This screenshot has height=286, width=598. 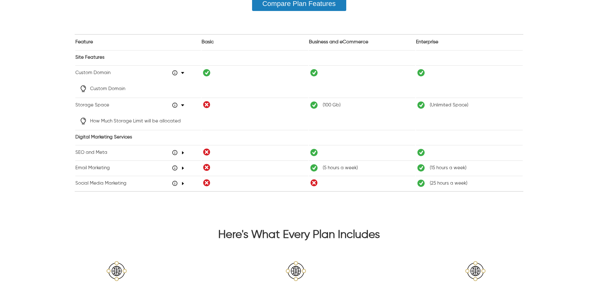 I want to click on span: ( Unlimited Space ), so click(x=449, y=105).